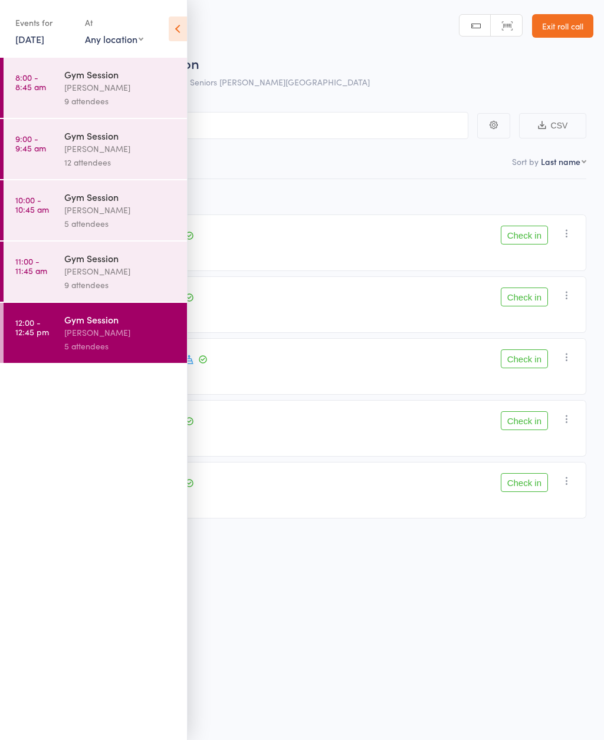 The image size is (604, 740). What do you see at coordinates (114, 22) in the screenshot?
I see `div: At` at bounding box center [114, 22].